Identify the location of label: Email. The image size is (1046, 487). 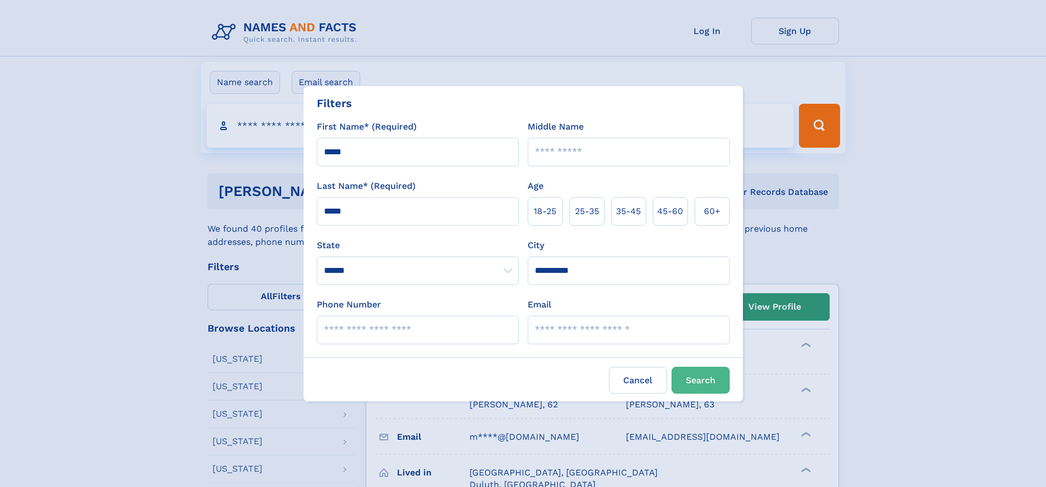
(539, 305).